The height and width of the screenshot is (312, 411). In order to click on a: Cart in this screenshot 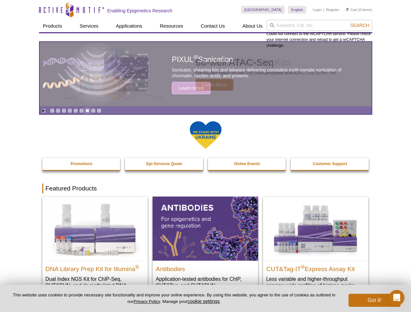, I will do `click(351, 10)`.